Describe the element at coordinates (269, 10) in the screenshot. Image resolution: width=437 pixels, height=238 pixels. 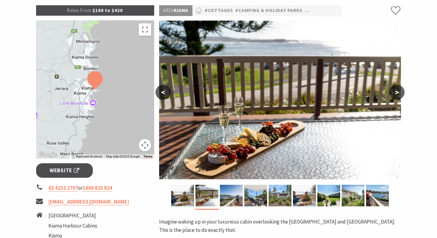
I see `a: #Camping & Holiday Parks` at that location.